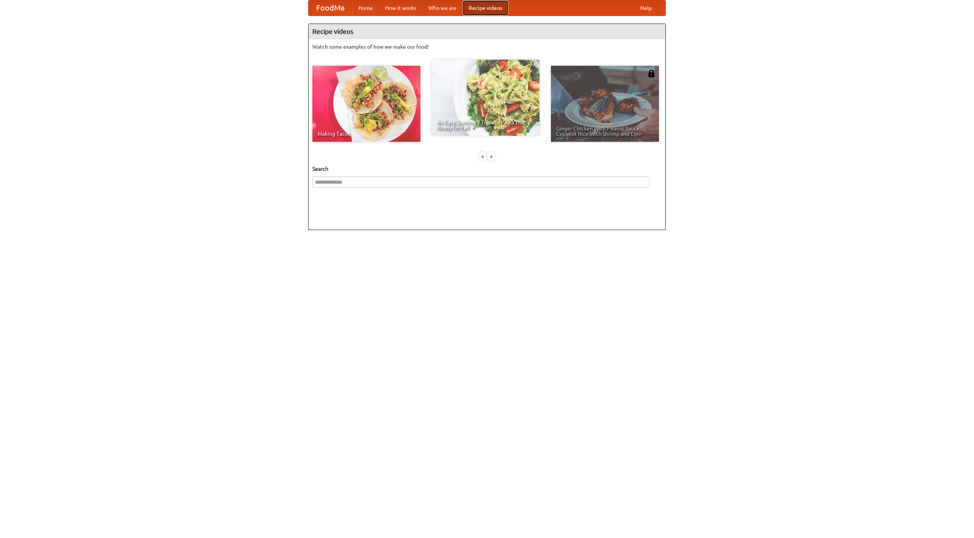 The image size is (974, 538). Describe the element at coordinates (487, 169) in the screenshot. I see `h5: Search` at that location.